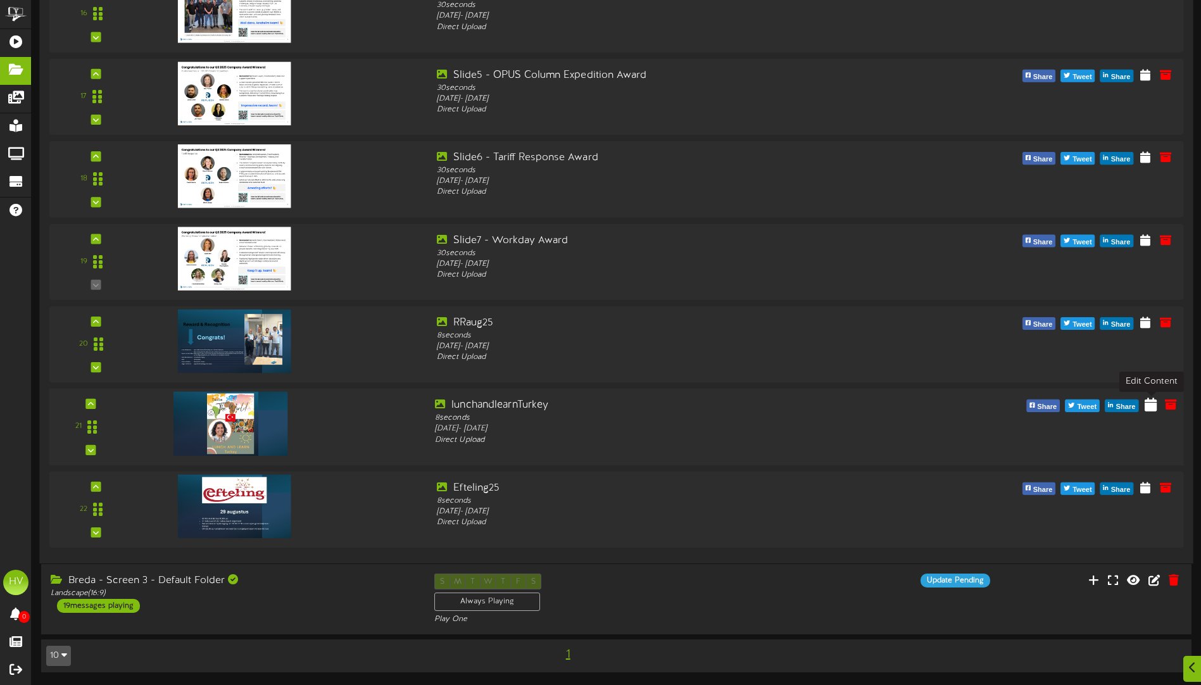 The image size is (1201, 685). What do you see at coordinates (24, 617) in the screenshot?
I see `span: 0` at bounding box center [24, 617].